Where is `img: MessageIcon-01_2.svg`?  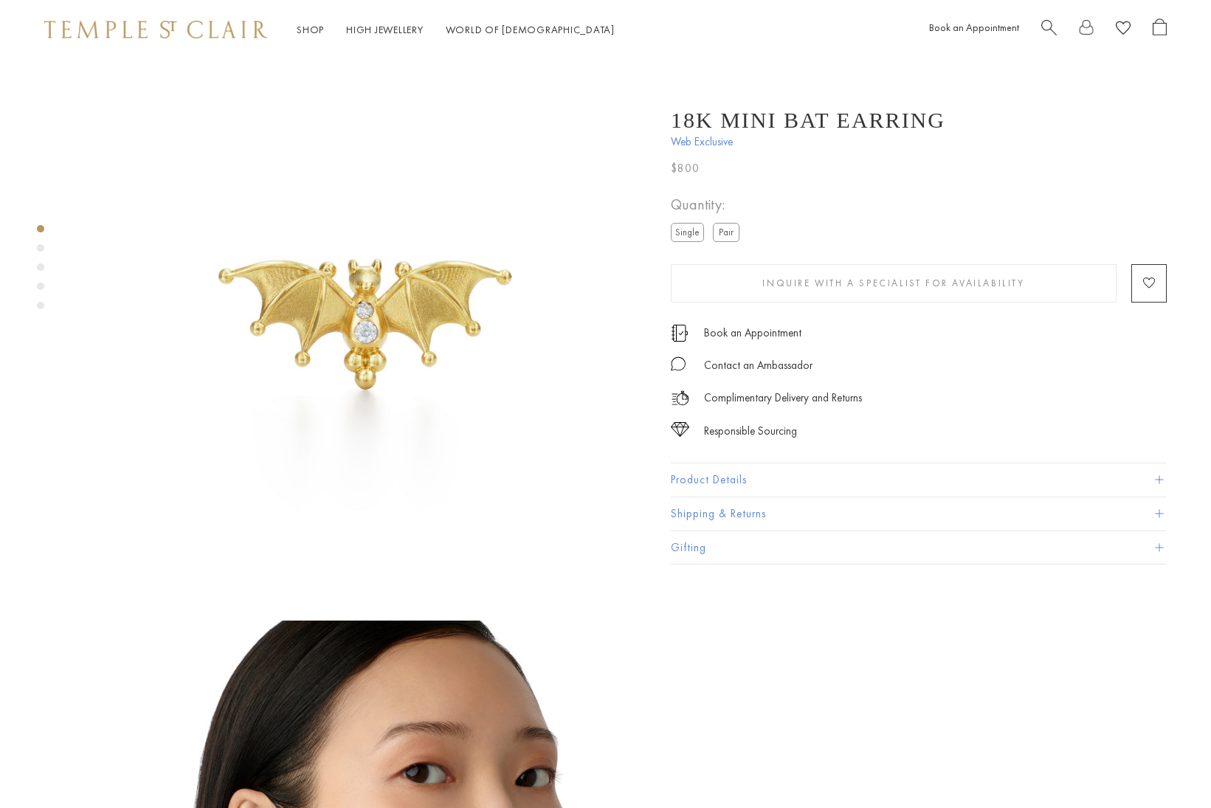
img: MessageIcon-01_2.svg is located at coordinates (678, 364).